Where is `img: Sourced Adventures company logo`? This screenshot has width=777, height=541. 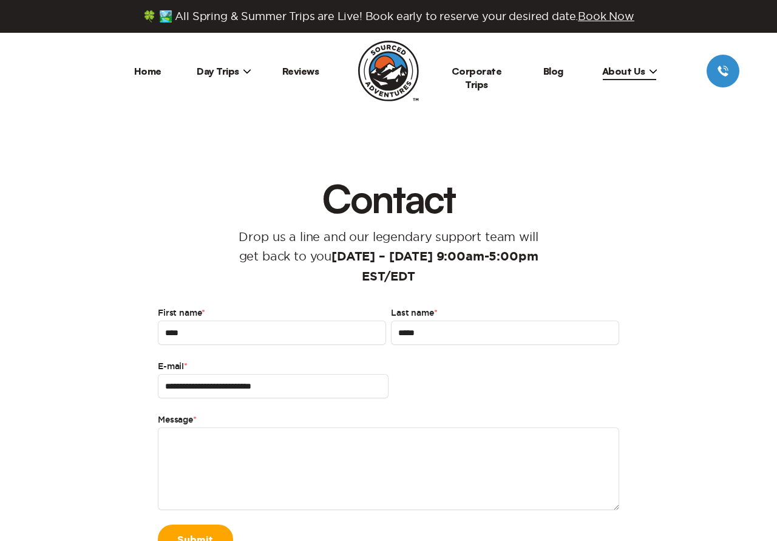
img: Sourced Adventures company logo is located at coordinates (389, 71).